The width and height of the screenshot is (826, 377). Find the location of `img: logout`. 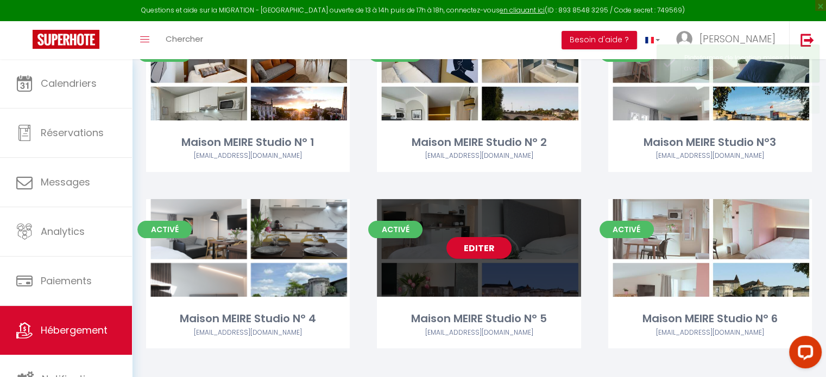

img: logout is located at coordinates (807, 40).